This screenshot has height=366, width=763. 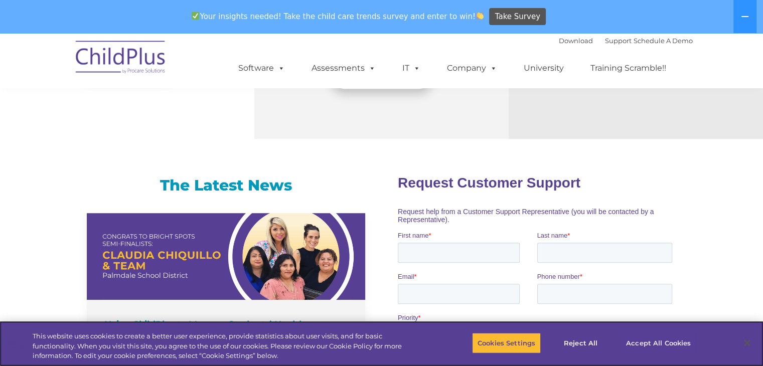 What do you see at coordinates (518, 17) in the screenshot?
I see `span: Take Survey` at bounding box center [518, 17].